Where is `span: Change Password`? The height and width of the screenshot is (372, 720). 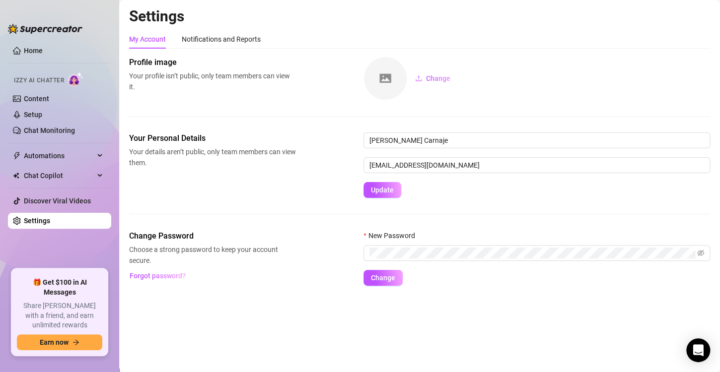
span: Change Password is located at coordinates (212, 236).